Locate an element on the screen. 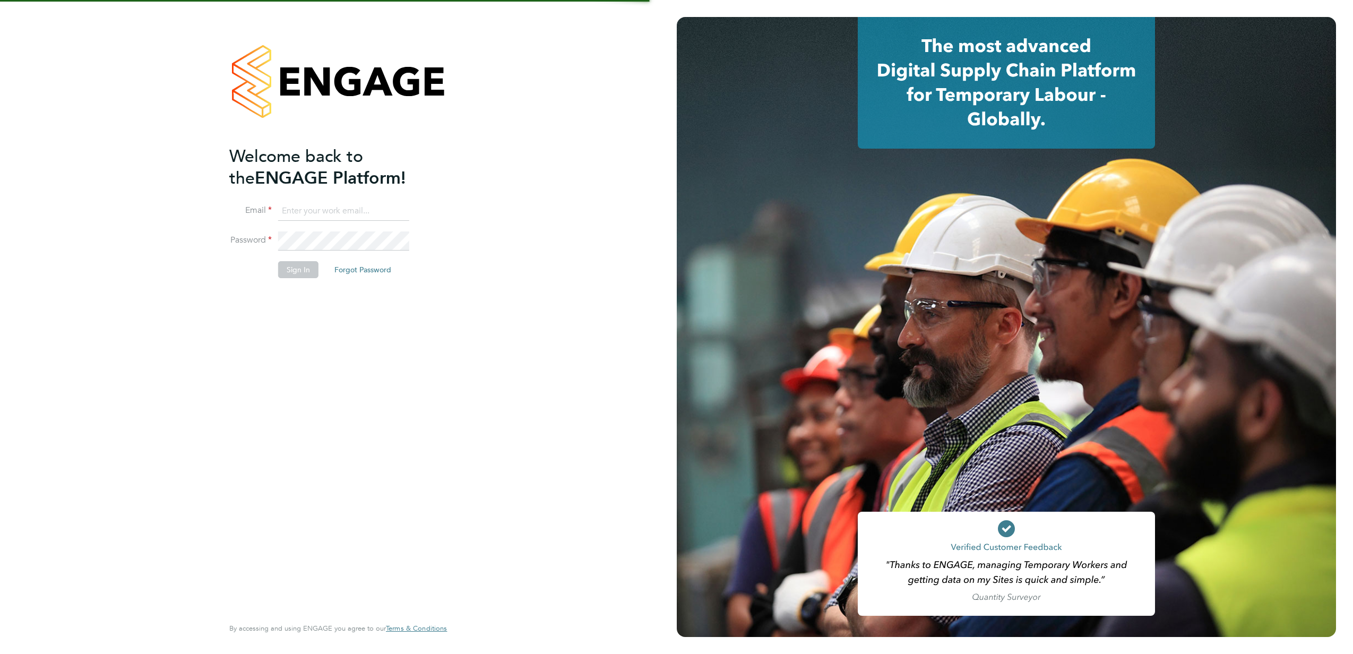 The width and height of the screenshot is (1353, 654). h2: ENGAGE Platform! is located at coordinates (333, 167).